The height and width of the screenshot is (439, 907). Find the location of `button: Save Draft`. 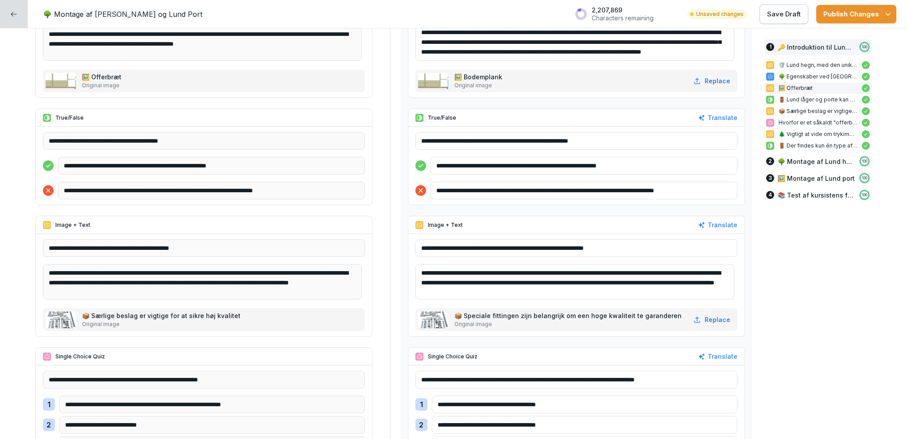

button: Save Draft is located at coordinates (784, 14).